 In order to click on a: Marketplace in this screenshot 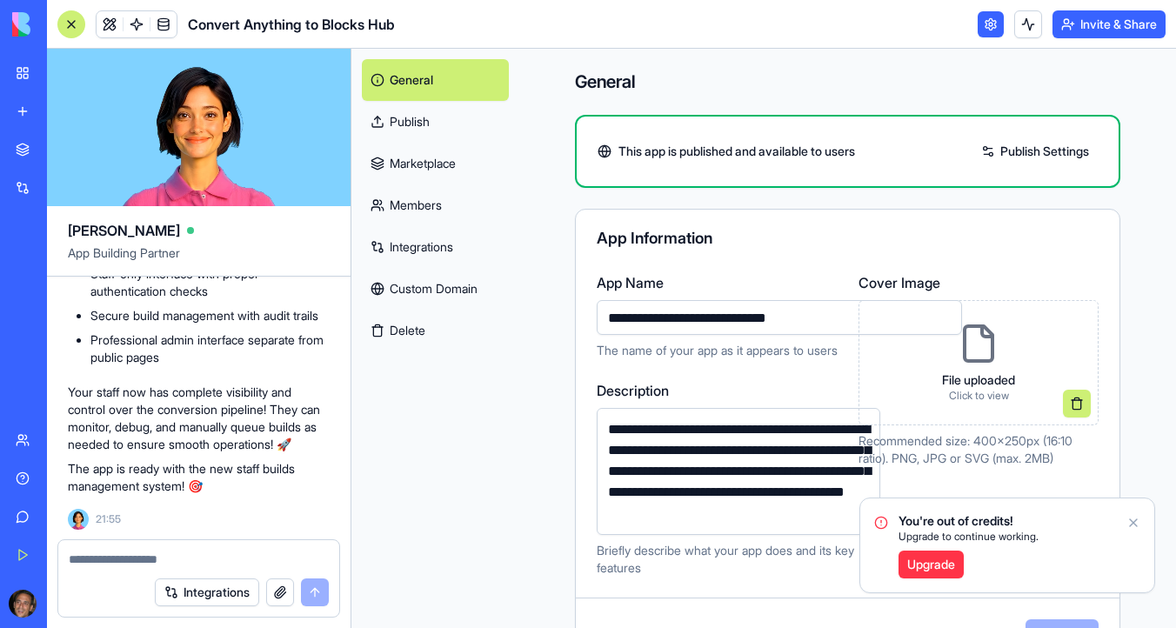, I will do `click(435, 164)`.